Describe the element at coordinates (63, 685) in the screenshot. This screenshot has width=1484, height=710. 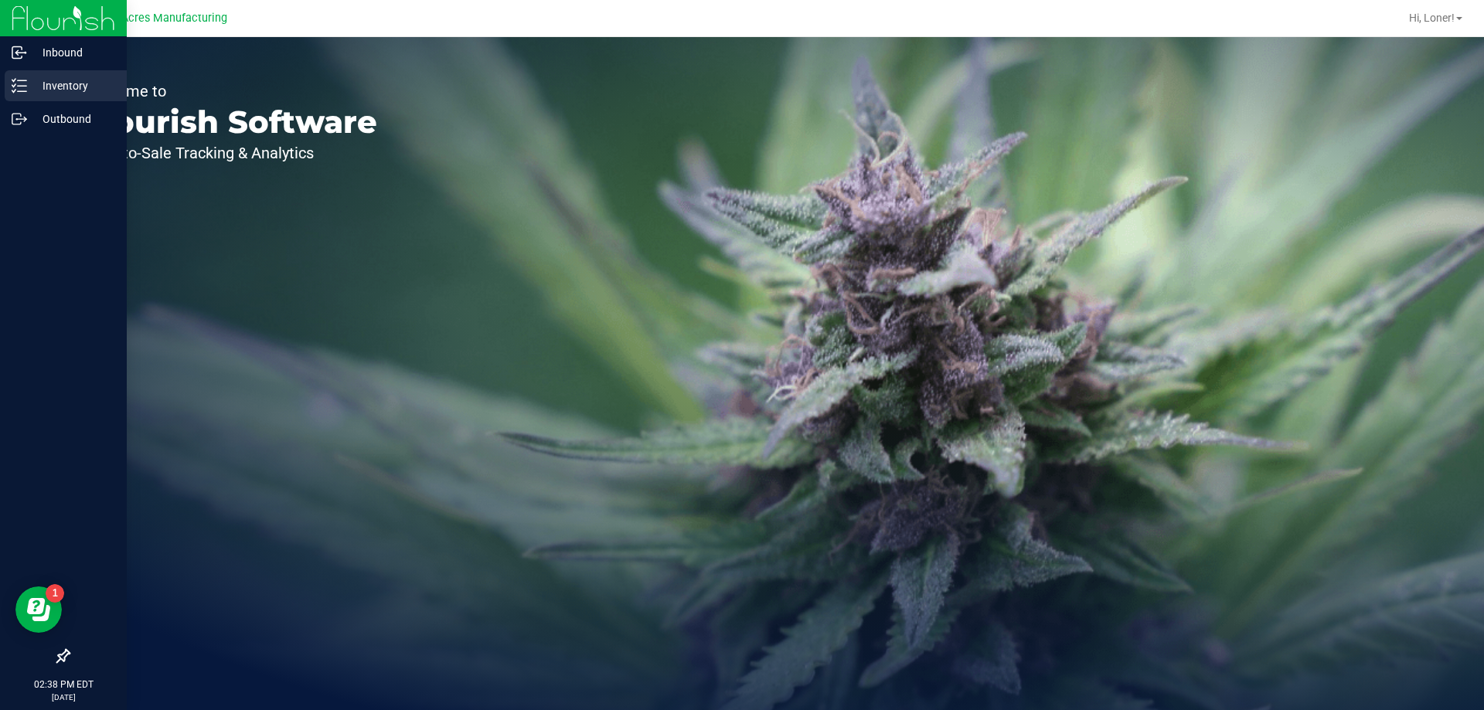
I see `p: 02:38 PM EDT` at that location.